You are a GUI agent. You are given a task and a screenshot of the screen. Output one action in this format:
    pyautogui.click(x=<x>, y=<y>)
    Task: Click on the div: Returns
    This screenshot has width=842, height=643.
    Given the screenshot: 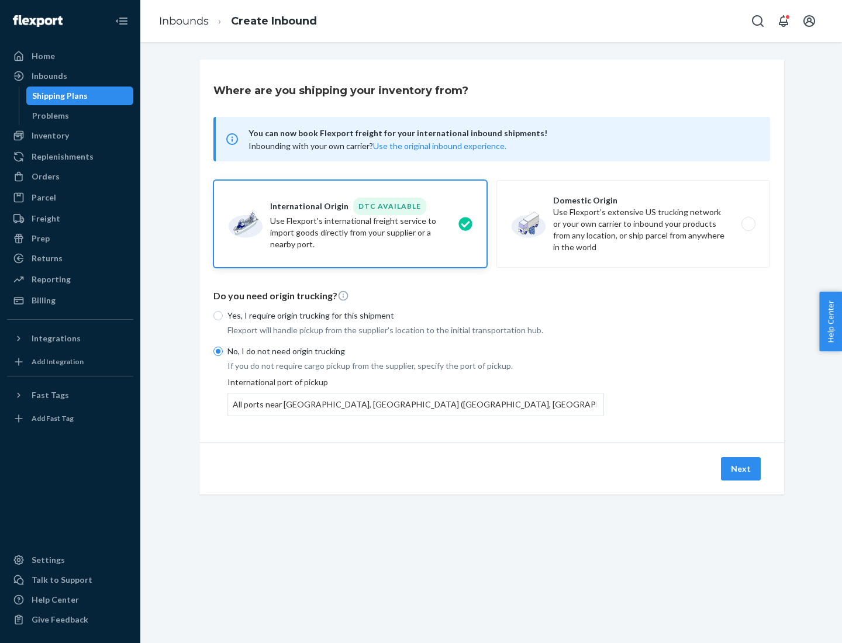 What is the action you would take?
    pyautogui.click(x=47, y=258)
    